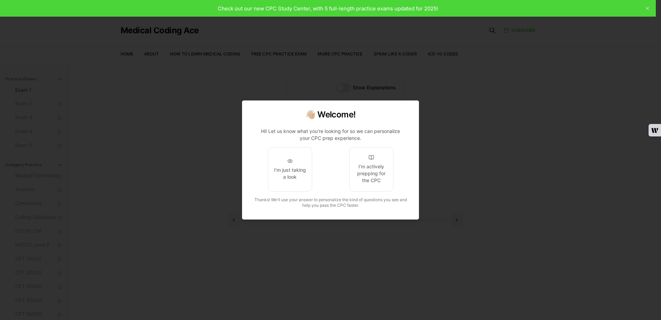 Image resolution: width=661 pixels, height=320 pixels. I want to click on span: Thanks! We'll use your answer to personalize the kind of questions you see and help you pass the ..., so click(331, 202).